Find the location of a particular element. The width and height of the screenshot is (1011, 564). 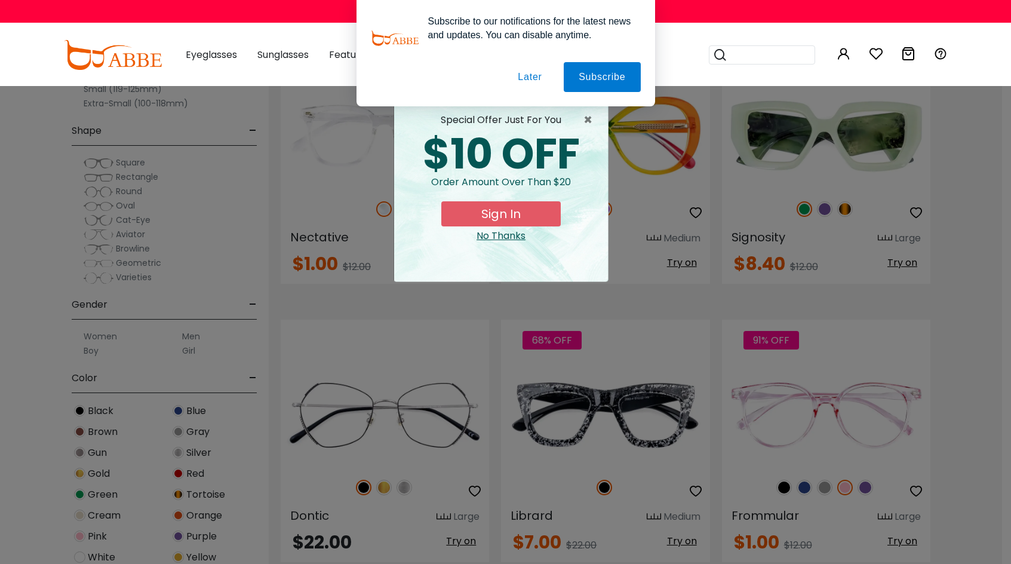

button: Close is located at coordinates (591, 120).